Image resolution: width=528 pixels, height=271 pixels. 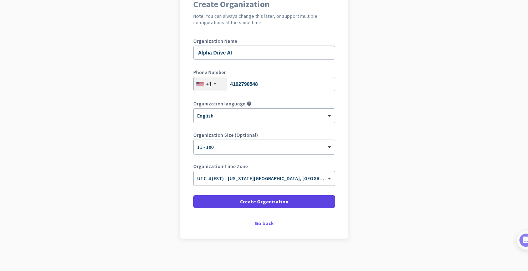 I want to click on label: Organization Size (Optional), so click(x=264, y=135).